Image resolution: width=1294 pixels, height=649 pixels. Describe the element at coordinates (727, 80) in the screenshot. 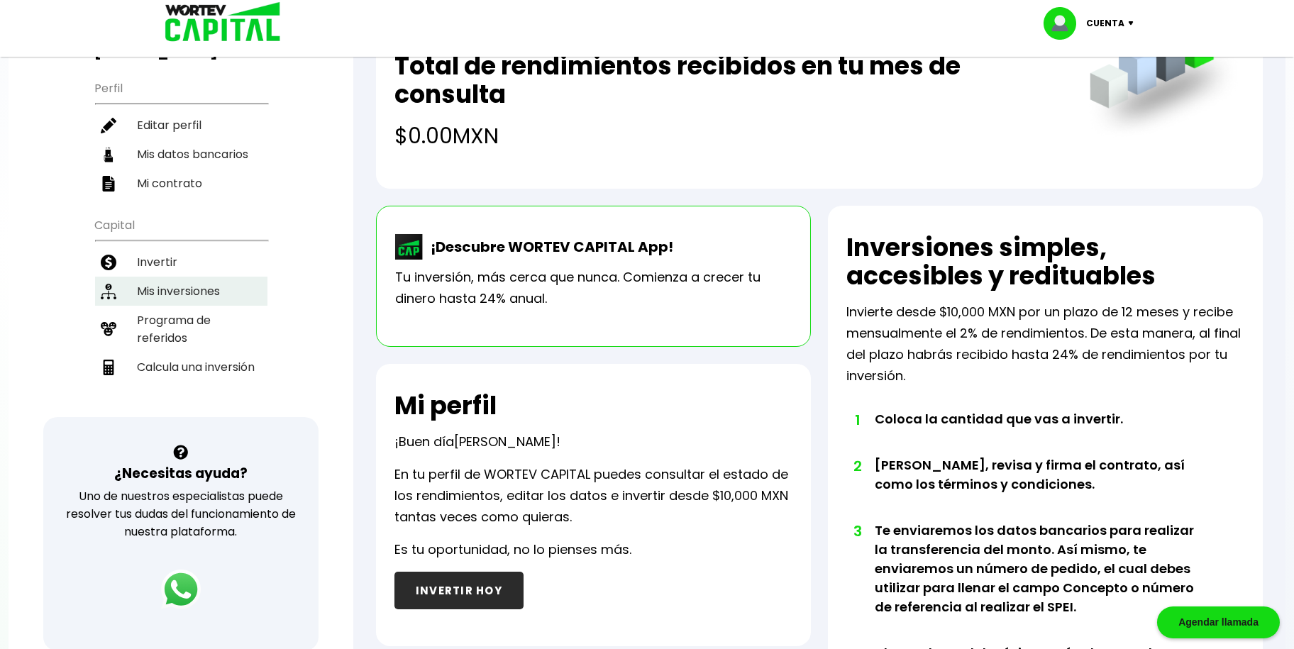

I see `h2: Total de rendimientos recibidos en tu mes de consulta` at that location.